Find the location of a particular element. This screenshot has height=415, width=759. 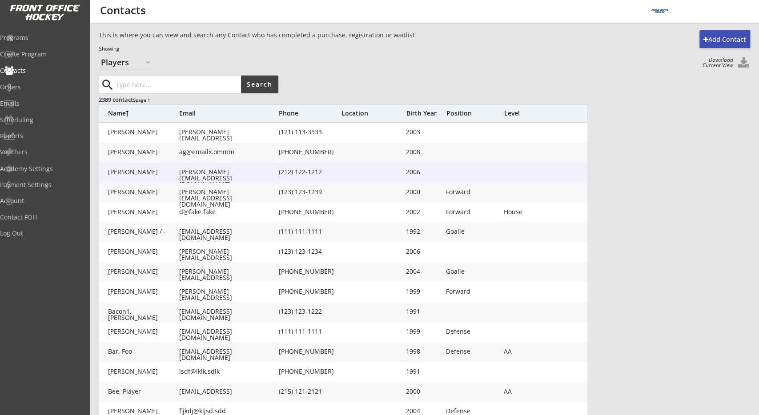

div: Birth Year is located at coordinates (424, 113).